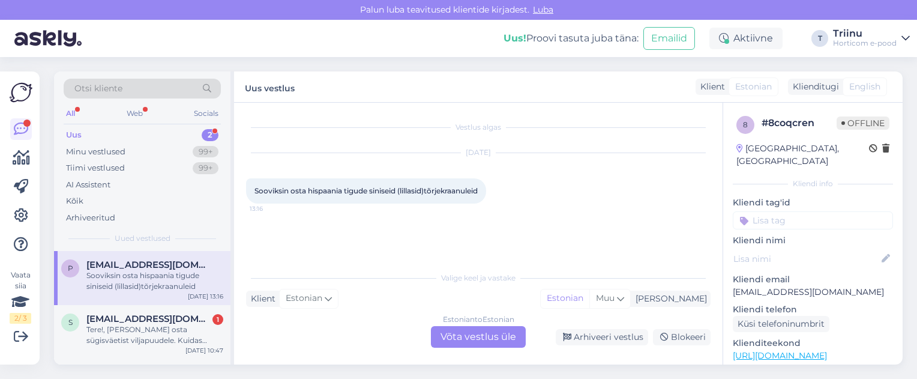 The width and height of the screenshot is (917, 379). What do you see at coordinates (21, 92) in the screenshot?
I see `img: Askly Logo` at bounding box center [21, 92].